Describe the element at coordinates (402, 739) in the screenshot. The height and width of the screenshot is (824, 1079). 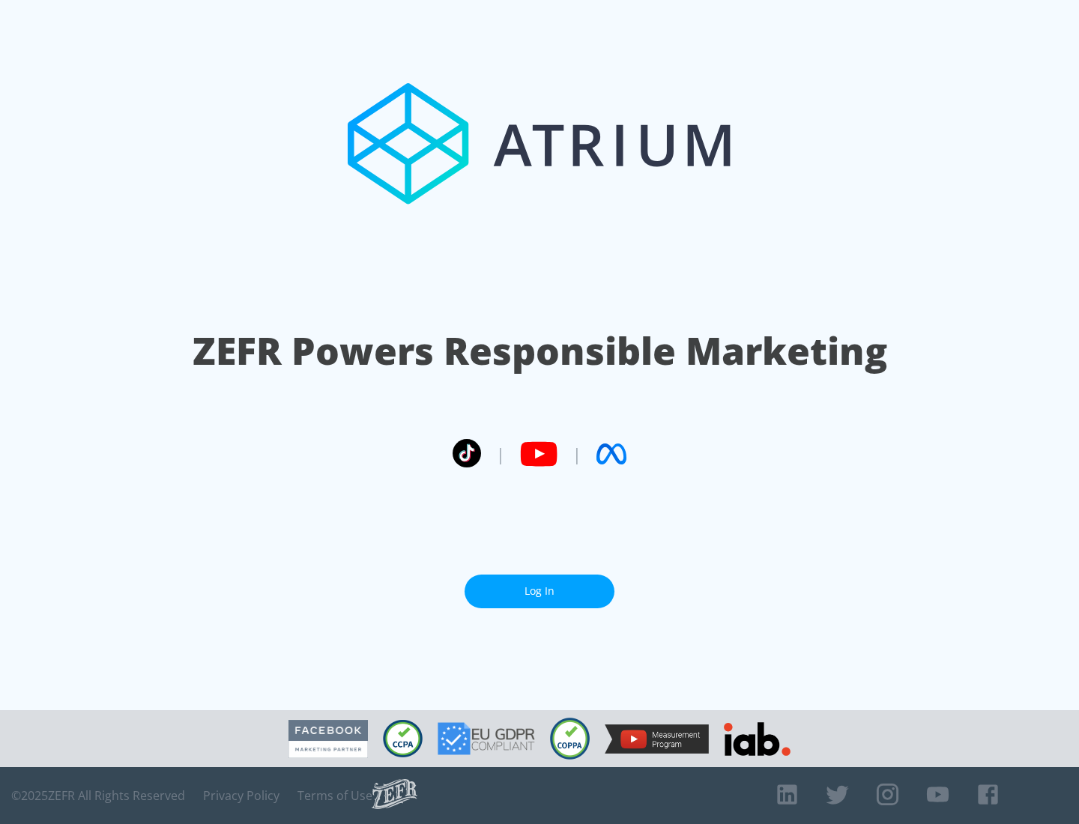
I see `img: CCPA Compliant` at that location.